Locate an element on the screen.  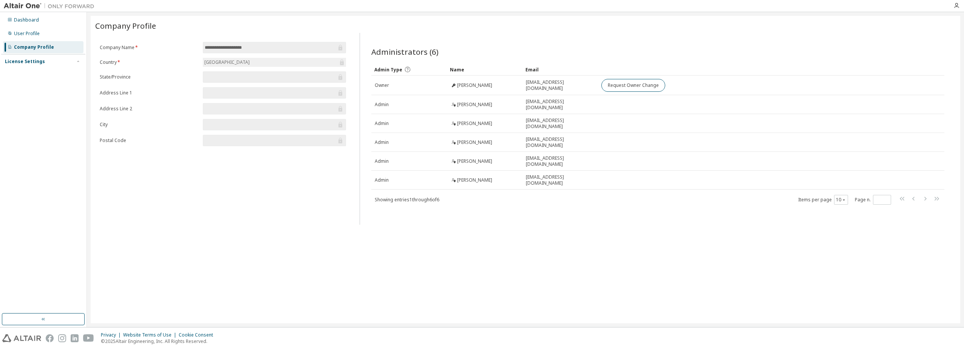
div: Dashboard is located at coordinates (26, 20).